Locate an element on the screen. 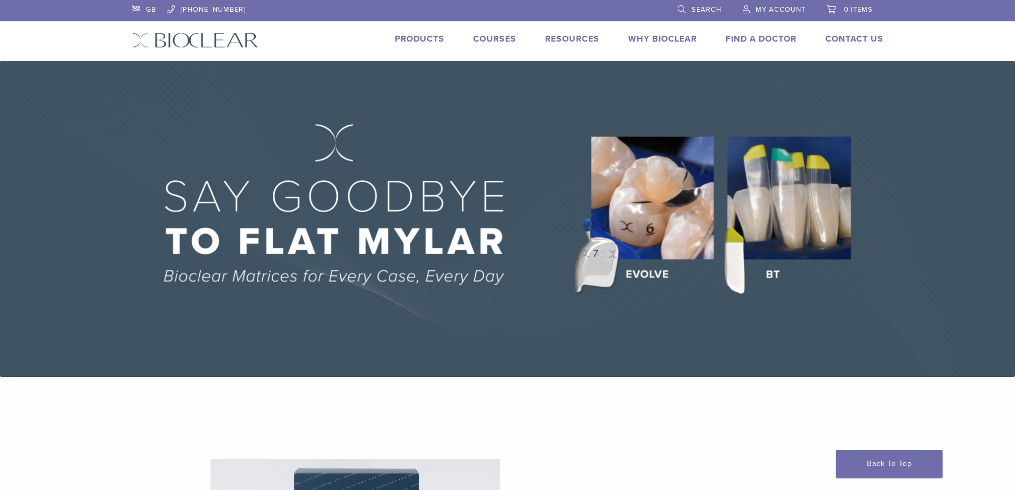 This screenshot has height=490, width=1015. span: Search is located at coordinates (707, 10).